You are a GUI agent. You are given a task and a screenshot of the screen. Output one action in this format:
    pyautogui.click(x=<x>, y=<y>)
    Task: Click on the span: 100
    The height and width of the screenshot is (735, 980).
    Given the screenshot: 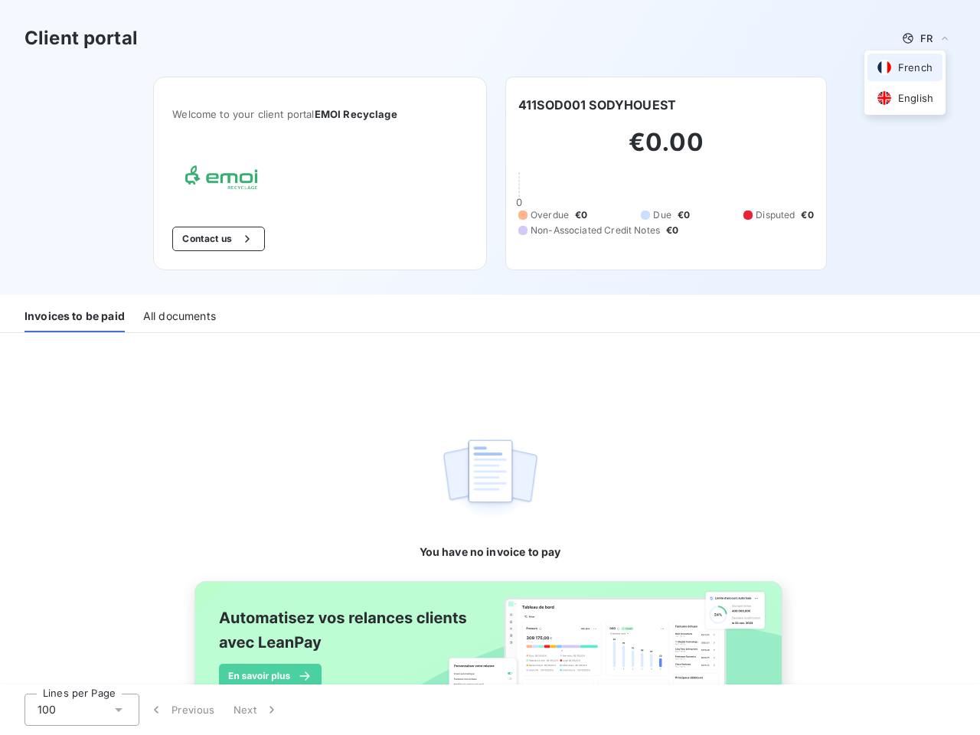 What is the action you would take?
    pyautogui.click(x=47, y=710)
    